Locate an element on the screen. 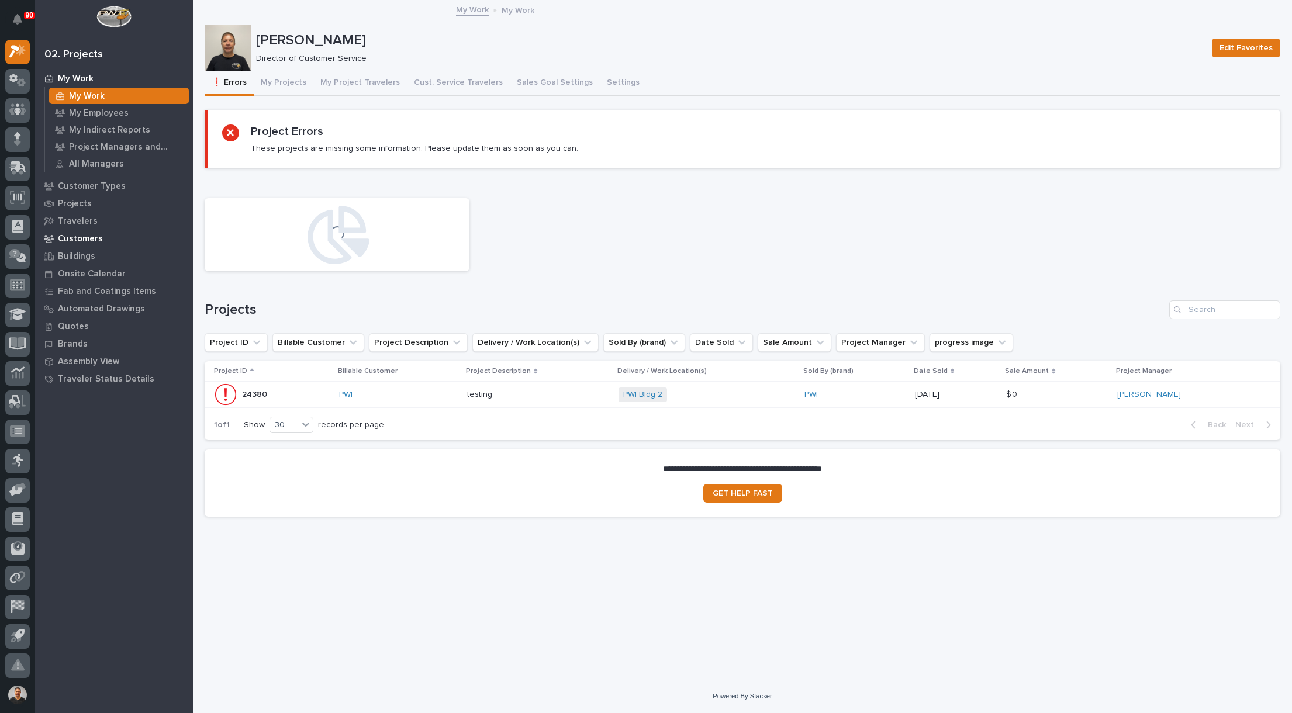 The width and height of the screenshot is (1292, 713). a: Brands is located at coordinates (114, 344).